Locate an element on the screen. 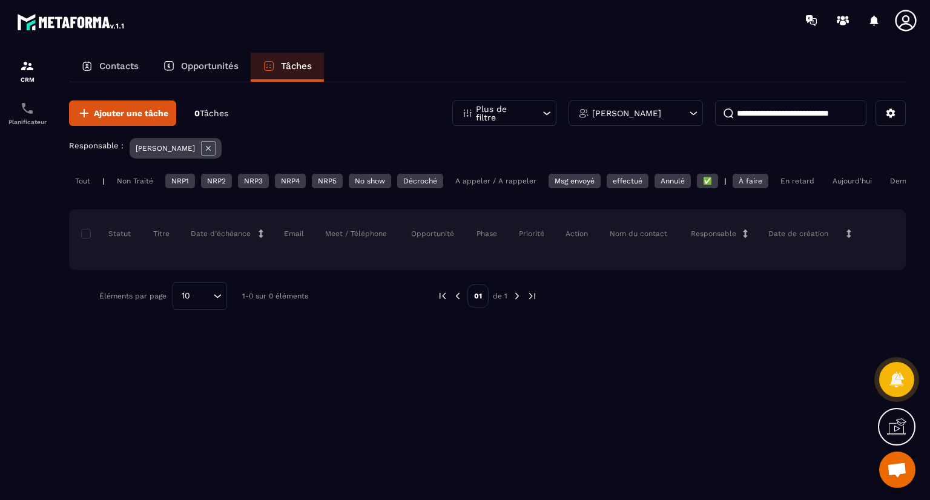  a: Contacts is located at coordinates (110, 67).